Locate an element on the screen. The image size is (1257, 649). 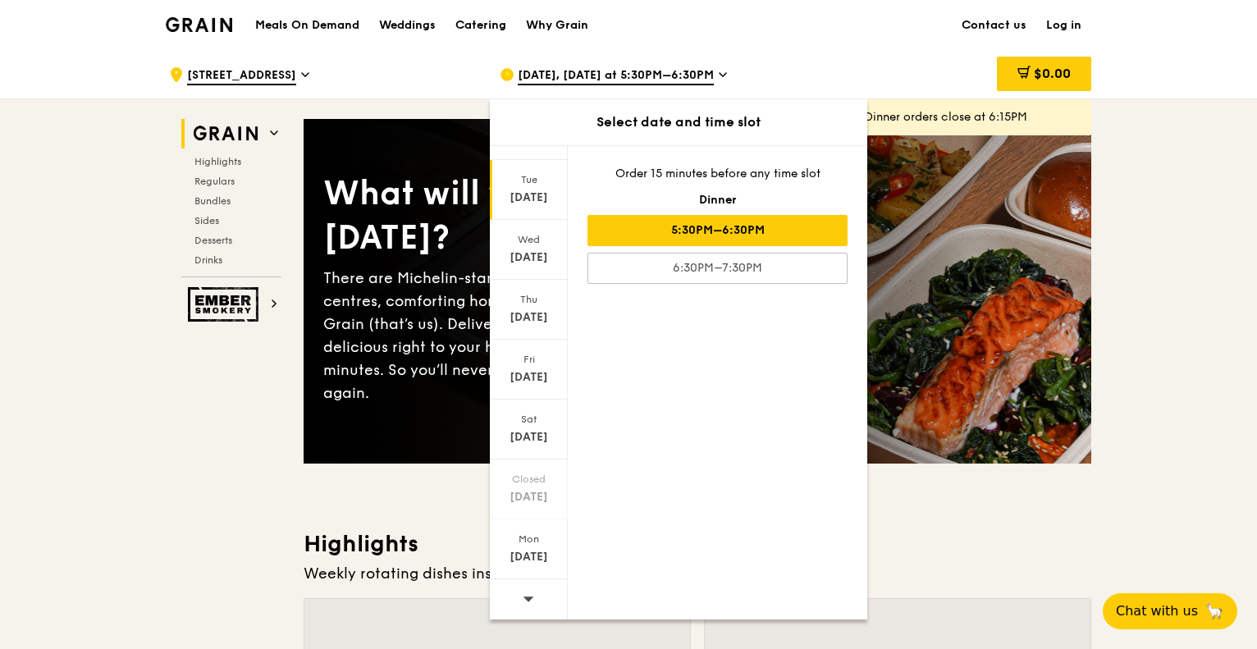
a: Log in is located at coordinates (1063, 25).